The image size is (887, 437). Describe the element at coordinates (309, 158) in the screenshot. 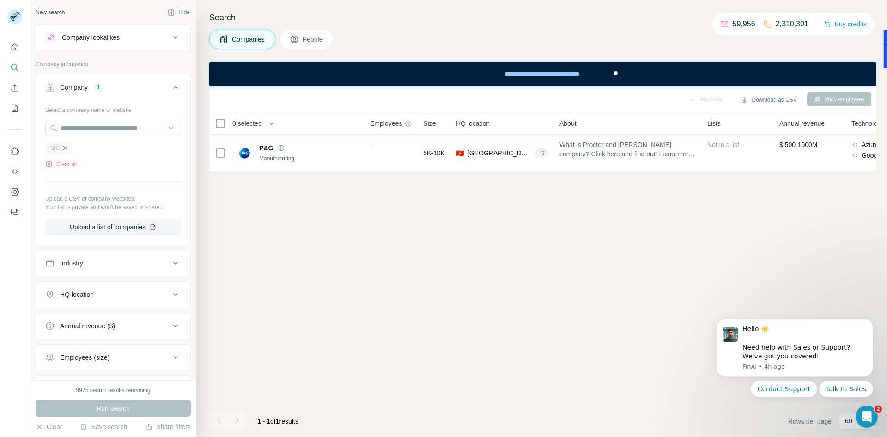

I see `div: Manufacturing` at that location.